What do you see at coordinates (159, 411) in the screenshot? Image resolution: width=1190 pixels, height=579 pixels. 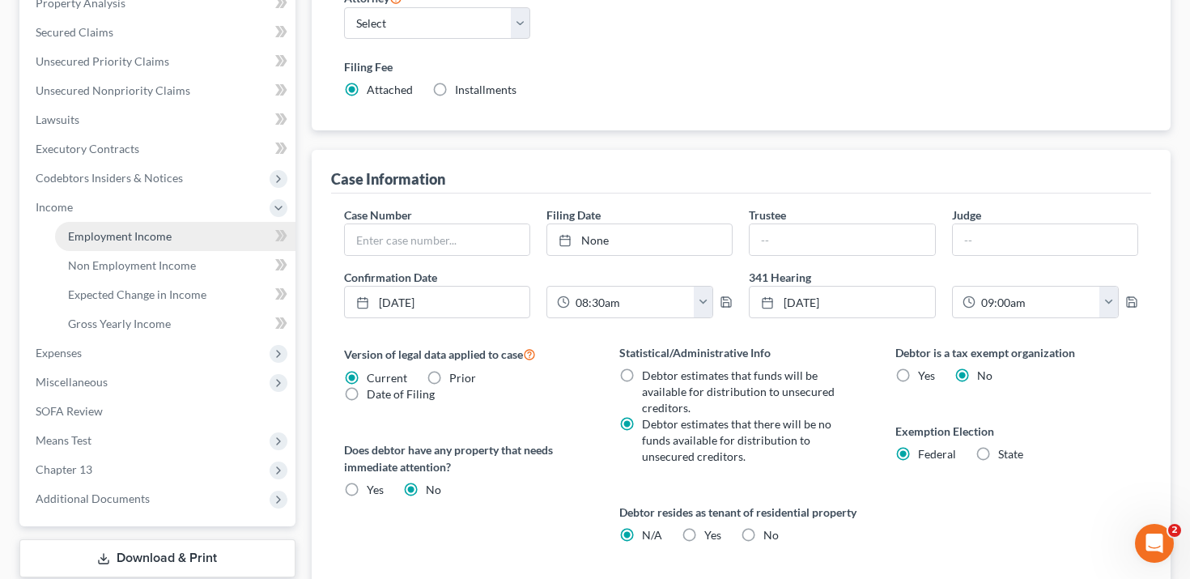 I see `a: SOFA Review` at bounding box center [159, 411].